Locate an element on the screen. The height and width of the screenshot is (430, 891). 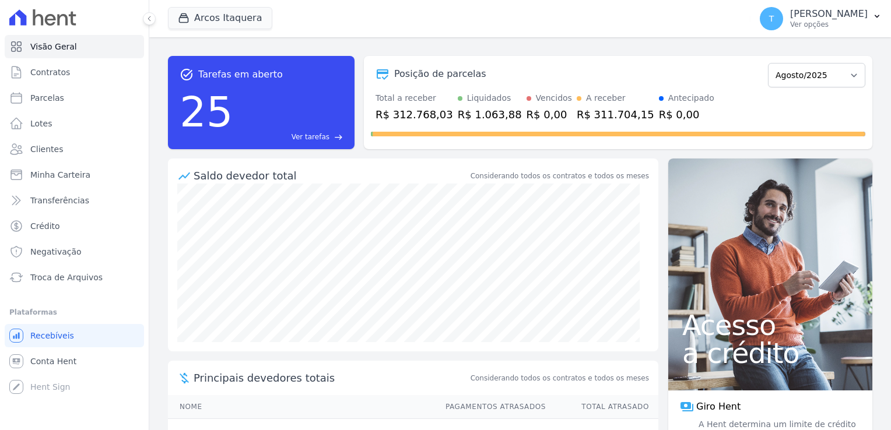
span: Conta Hent is located at coordinates (53, 362).